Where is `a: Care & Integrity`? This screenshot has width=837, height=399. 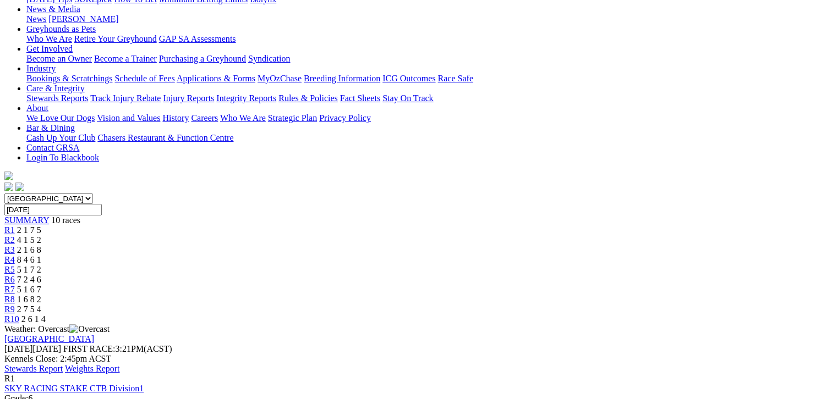
a: Care & Integrity is located at coordinates (56, 88).